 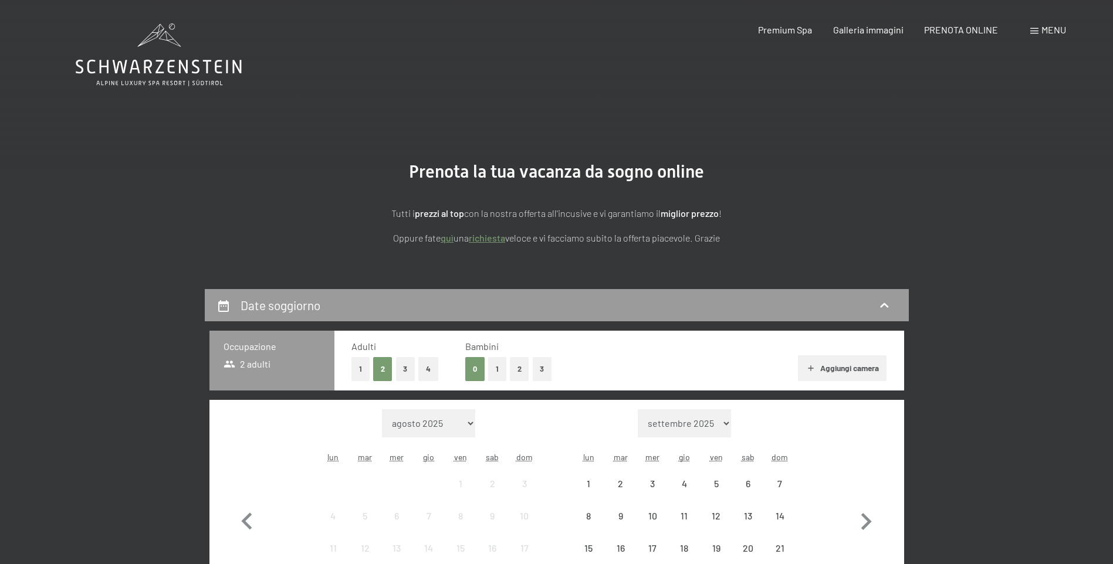 I want to click on span: Galleria immagini, so click(x=868, y=29).